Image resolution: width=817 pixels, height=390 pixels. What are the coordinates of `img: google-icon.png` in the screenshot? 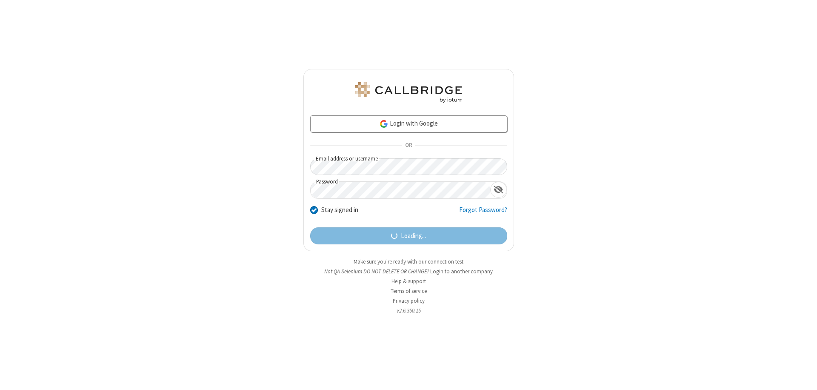 It's located at (384, 124).